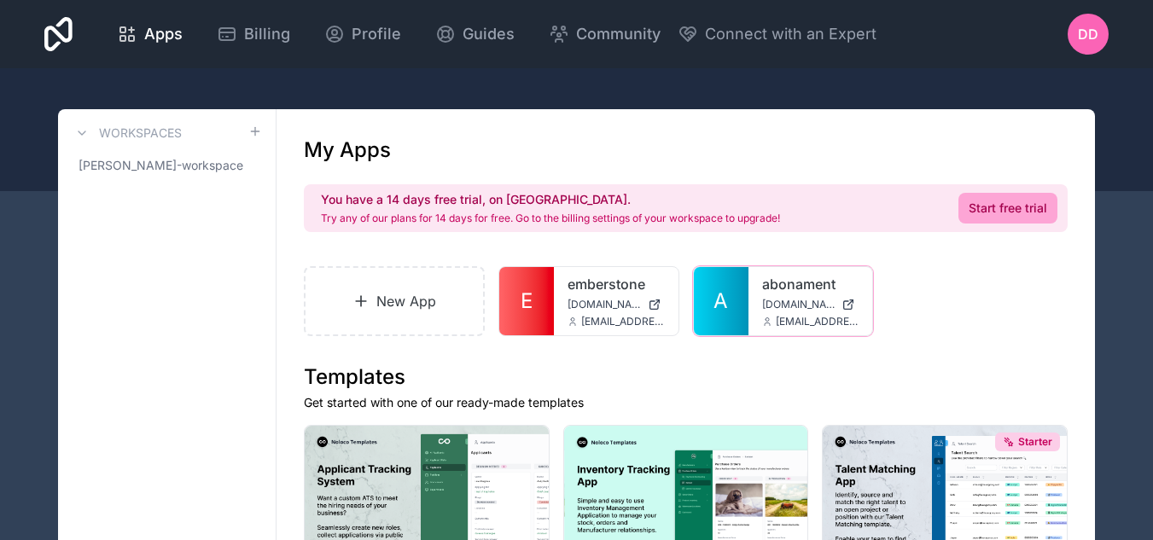 This screenshot has height=540, width=1153. I want to click on span: DD, so click(1088, 34).